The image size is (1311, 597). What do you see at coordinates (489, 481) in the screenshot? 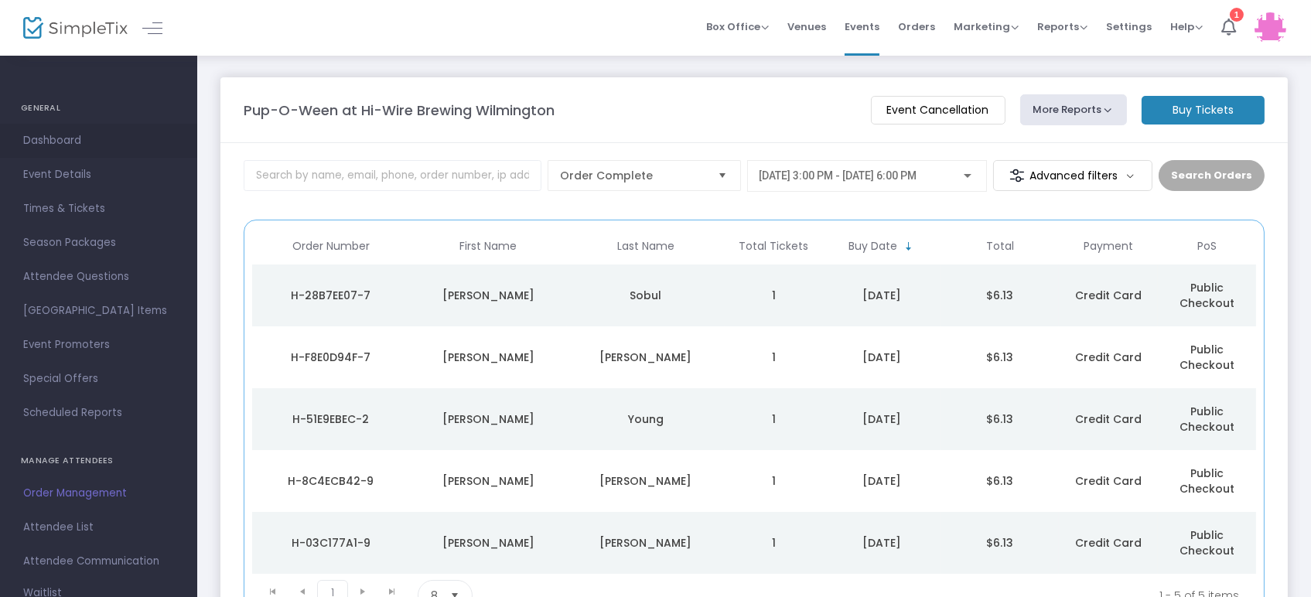
I see `div: Beth` at bounding box center [489, 481].